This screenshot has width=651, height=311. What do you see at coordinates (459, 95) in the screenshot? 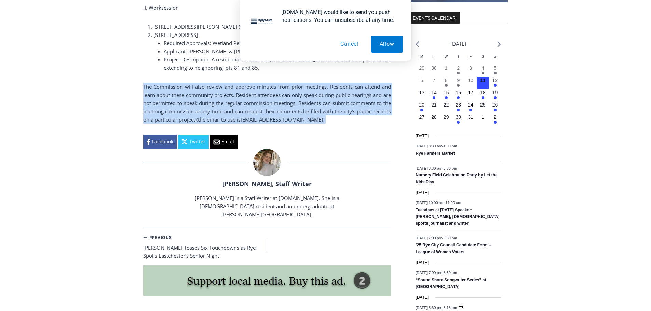
I see `button: 16 Has events` at bounding box center [459, 95].